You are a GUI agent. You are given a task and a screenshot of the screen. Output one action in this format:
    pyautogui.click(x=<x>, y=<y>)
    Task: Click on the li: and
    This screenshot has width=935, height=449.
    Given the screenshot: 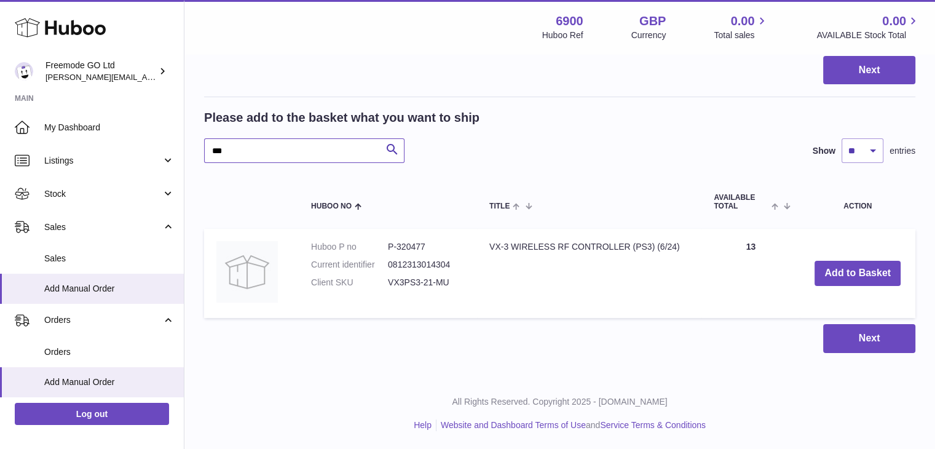 What is the action you would take?
    pyautogui.click(x=571, y=425)
    